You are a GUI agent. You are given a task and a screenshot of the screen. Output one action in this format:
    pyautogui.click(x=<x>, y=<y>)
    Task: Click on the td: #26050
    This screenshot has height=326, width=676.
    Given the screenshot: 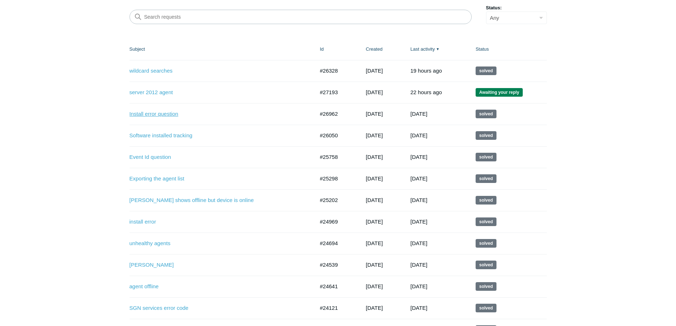 What is the action you would take?
    pyautogui.click(x=335, y=136)
    